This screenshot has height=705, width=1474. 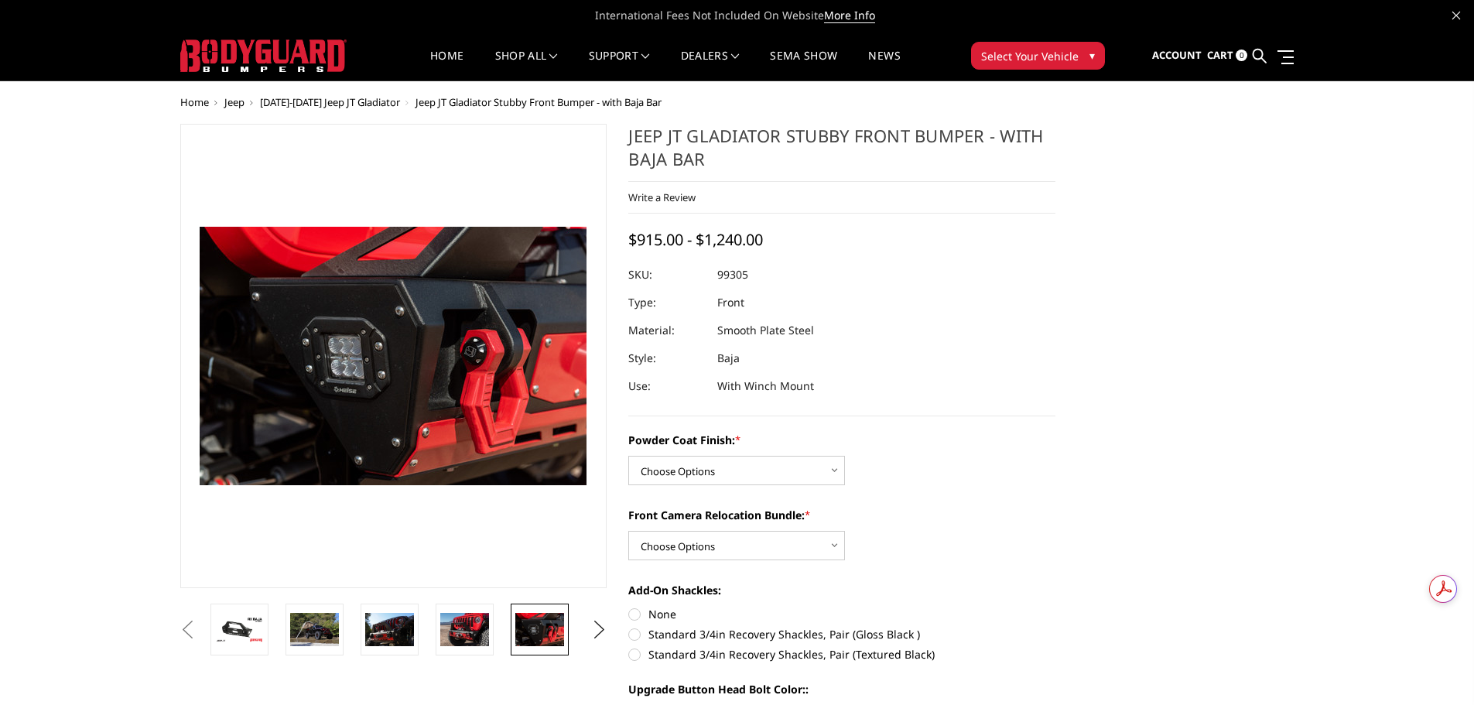 What do you see at coordinates (1177, 55) in the screenshot?
I see `span: Account` at bounding box center [1177, 55].